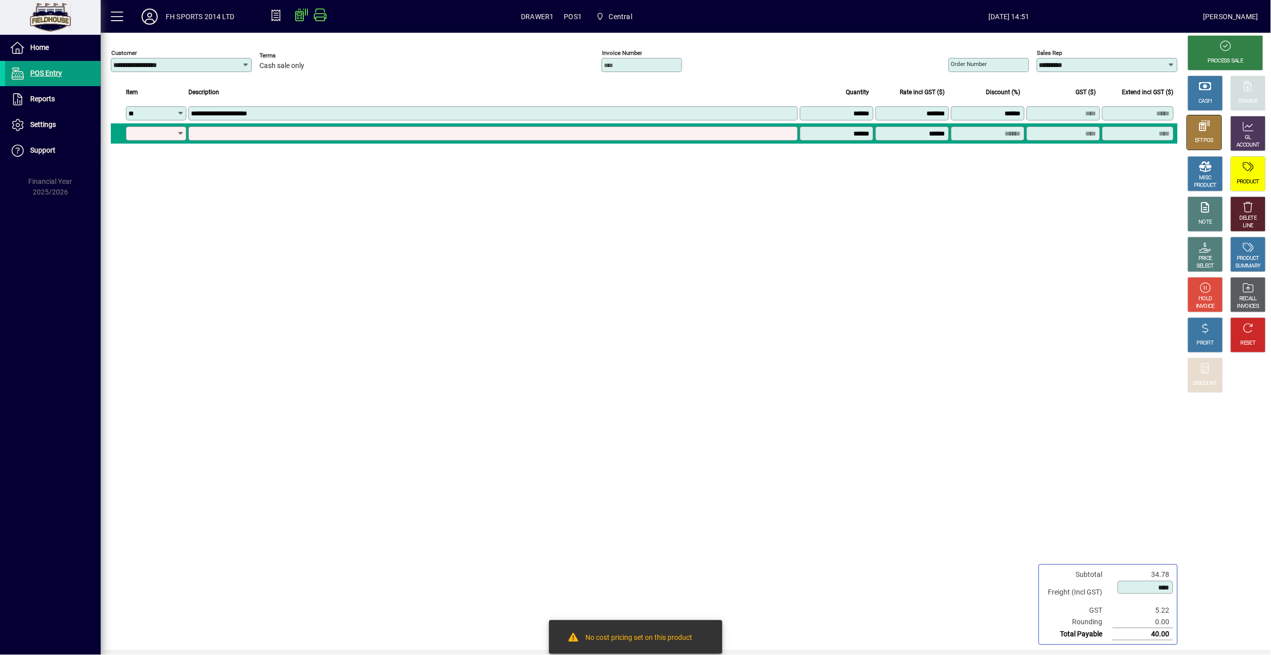 This screenshot has height=655, width=1271. I want to click on span: Item, so click(132, 92).